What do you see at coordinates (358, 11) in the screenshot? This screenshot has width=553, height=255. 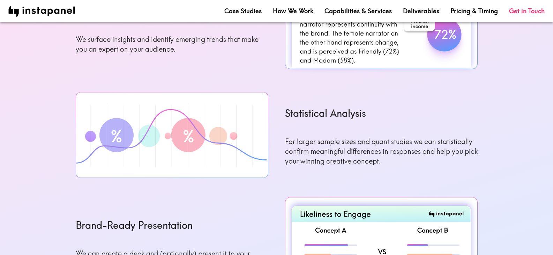 I see `a: Capabilities & Services` at bounding box center [358, 11].